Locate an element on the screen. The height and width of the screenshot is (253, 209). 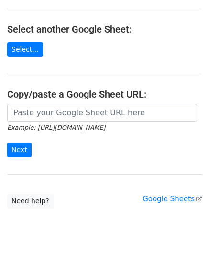
a: Google Sheets is located at coordinates (172, 199).